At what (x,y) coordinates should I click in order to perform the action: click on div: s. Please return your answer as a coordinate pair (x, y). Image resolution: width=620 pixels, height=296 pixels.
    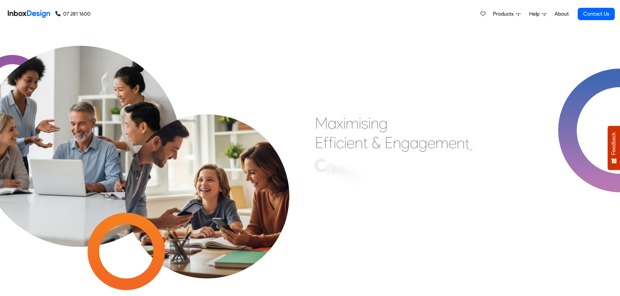
    Looking at the image, I should click on (364, 123).